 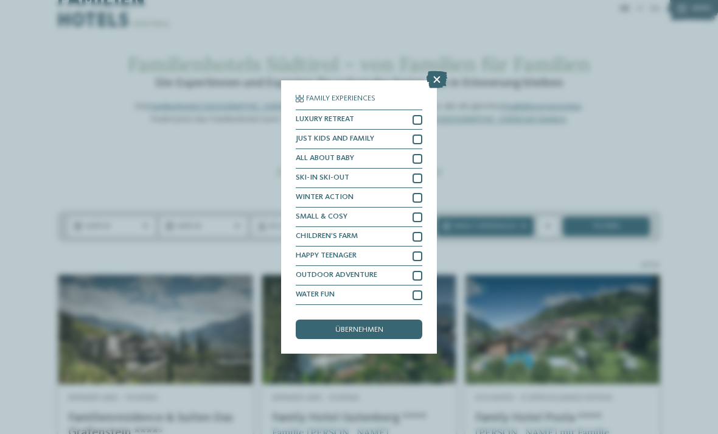 What do you see at coordinates (325, 119) in the screenshot?
I see `span: LUXURY RETREAT` at bounding box center [325, 119].